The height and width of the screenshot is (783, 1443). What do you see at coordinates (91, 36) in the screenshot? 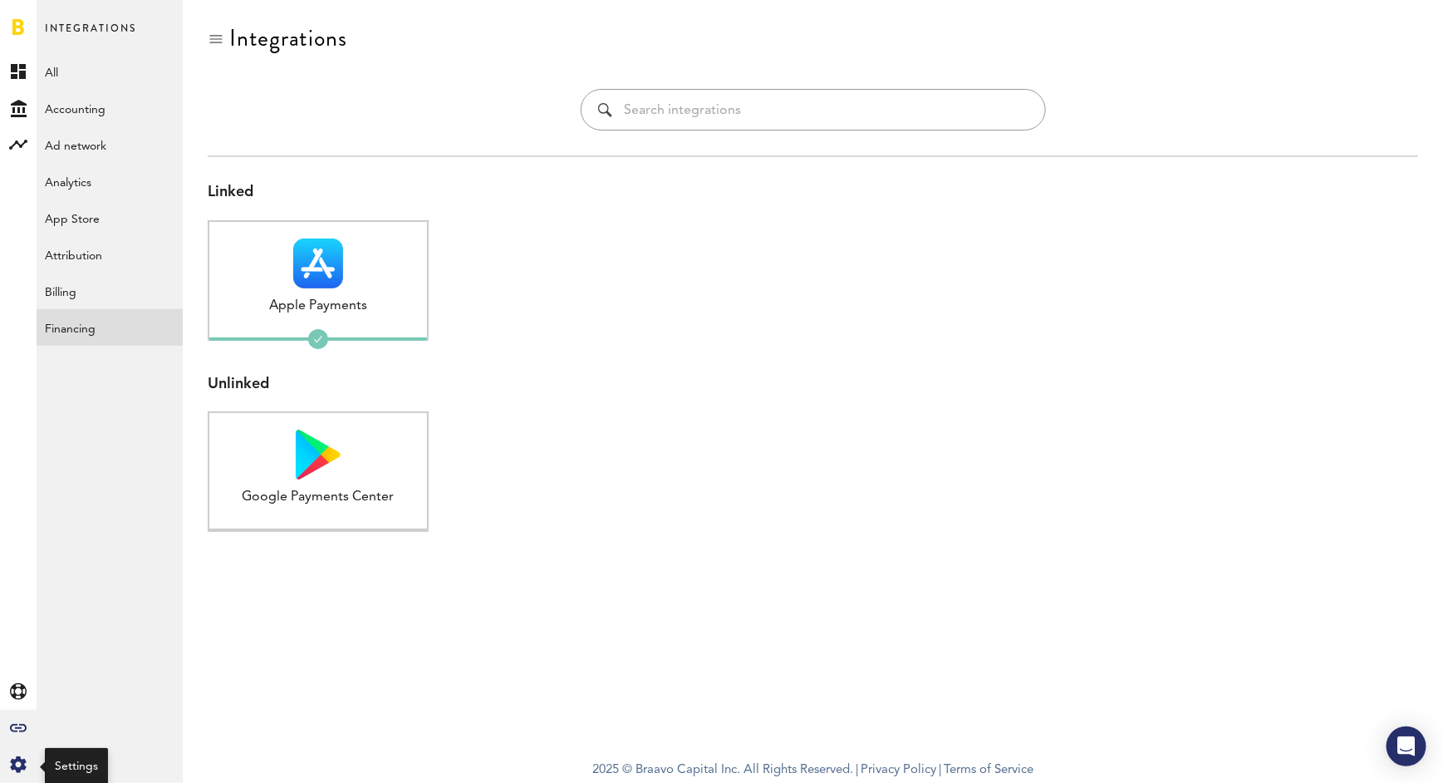
I see `span: Integrations` at bounding box center [91, 36].